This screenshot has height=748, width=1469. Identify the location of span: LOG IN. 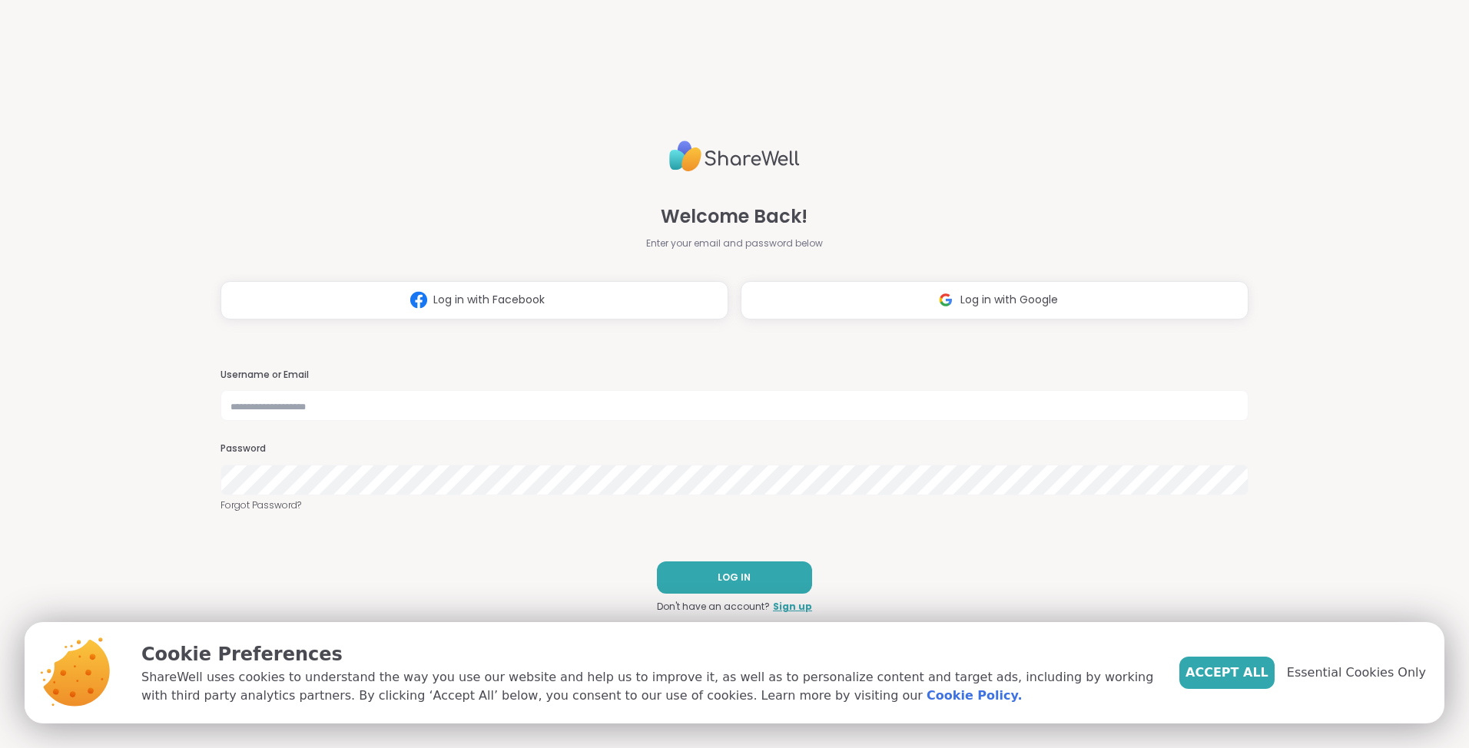
(734, 578).